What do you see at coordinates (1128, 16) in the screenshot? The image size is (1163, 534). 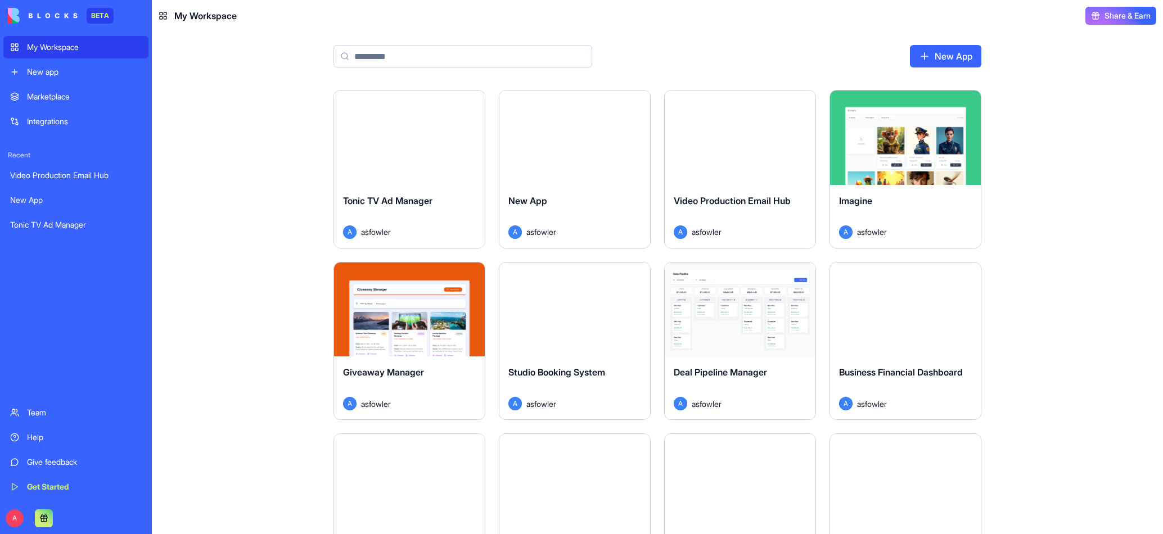 I see `span: Share & Earn` at bounding box center [1128, 16].